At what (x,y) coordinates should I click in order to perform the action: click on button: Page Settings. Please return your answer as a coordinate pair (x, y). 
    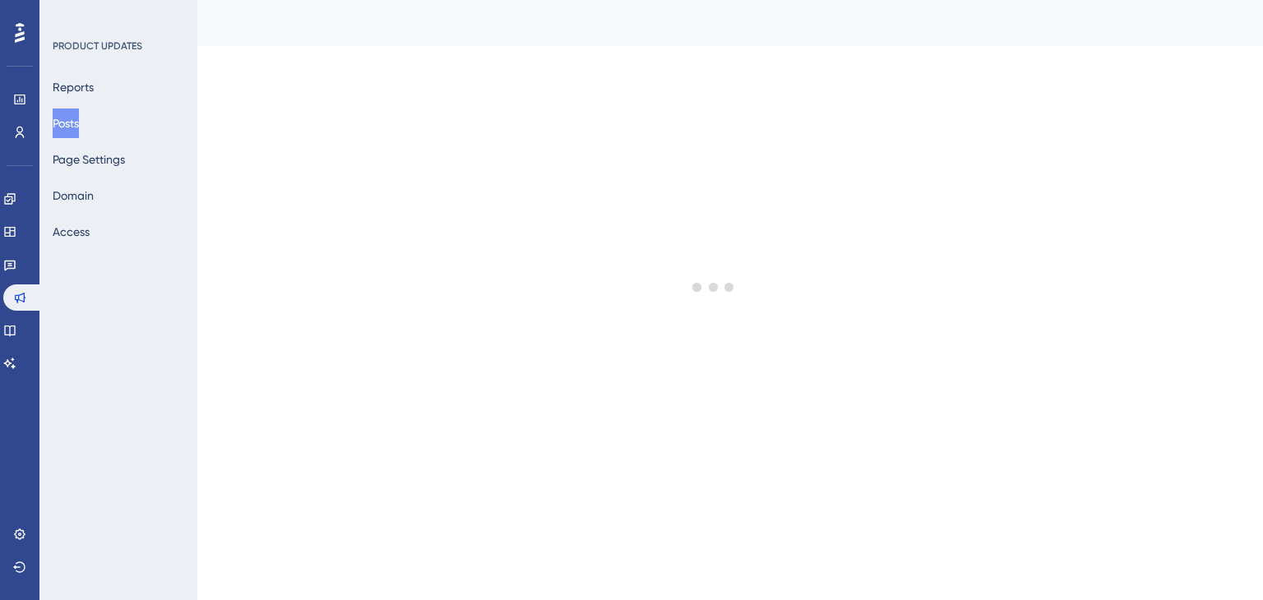
    Looking at the image, I should click on (89, 160).